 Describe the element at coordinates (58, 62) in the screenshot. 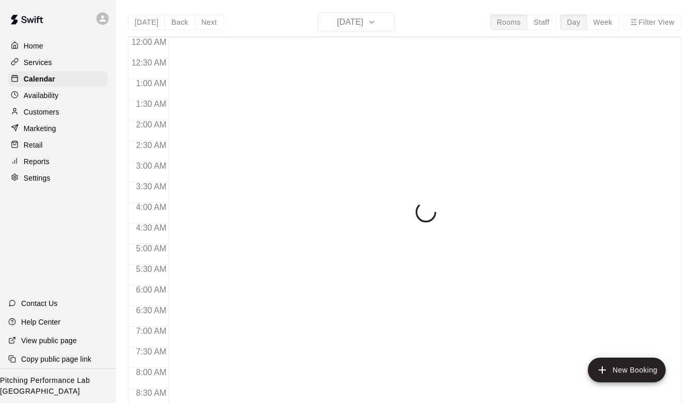

I see `div: Services` at that location.